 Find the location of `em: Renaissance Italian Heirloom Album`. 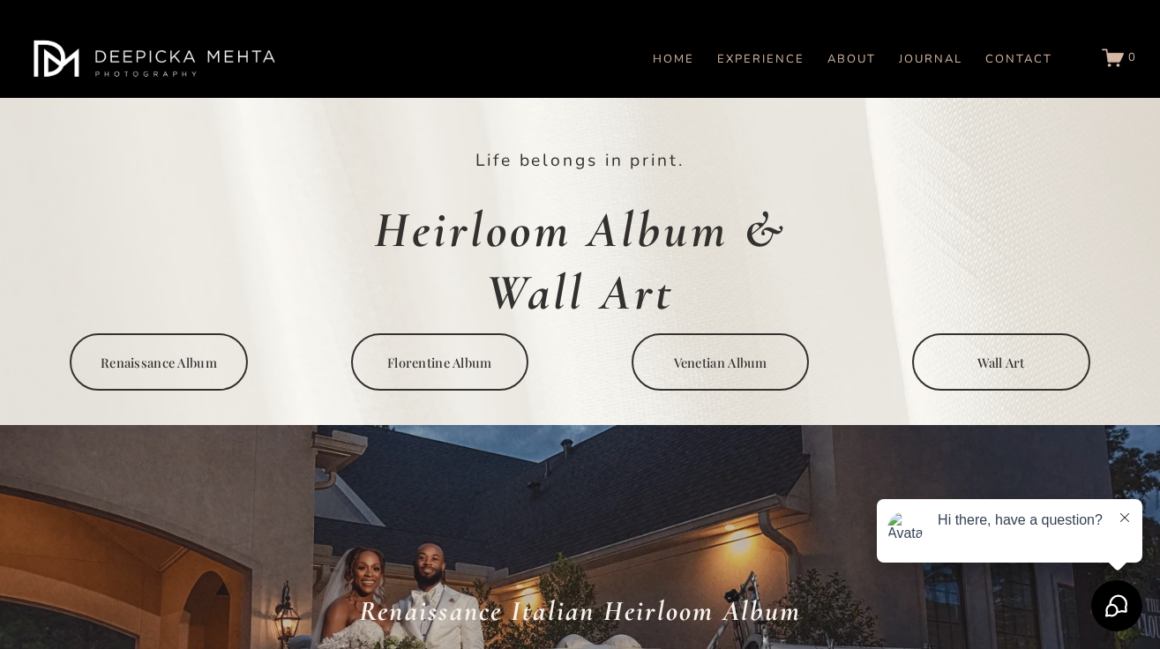

em: Renaissance Italian Heirloom Album is located at coordinates (580, 611).